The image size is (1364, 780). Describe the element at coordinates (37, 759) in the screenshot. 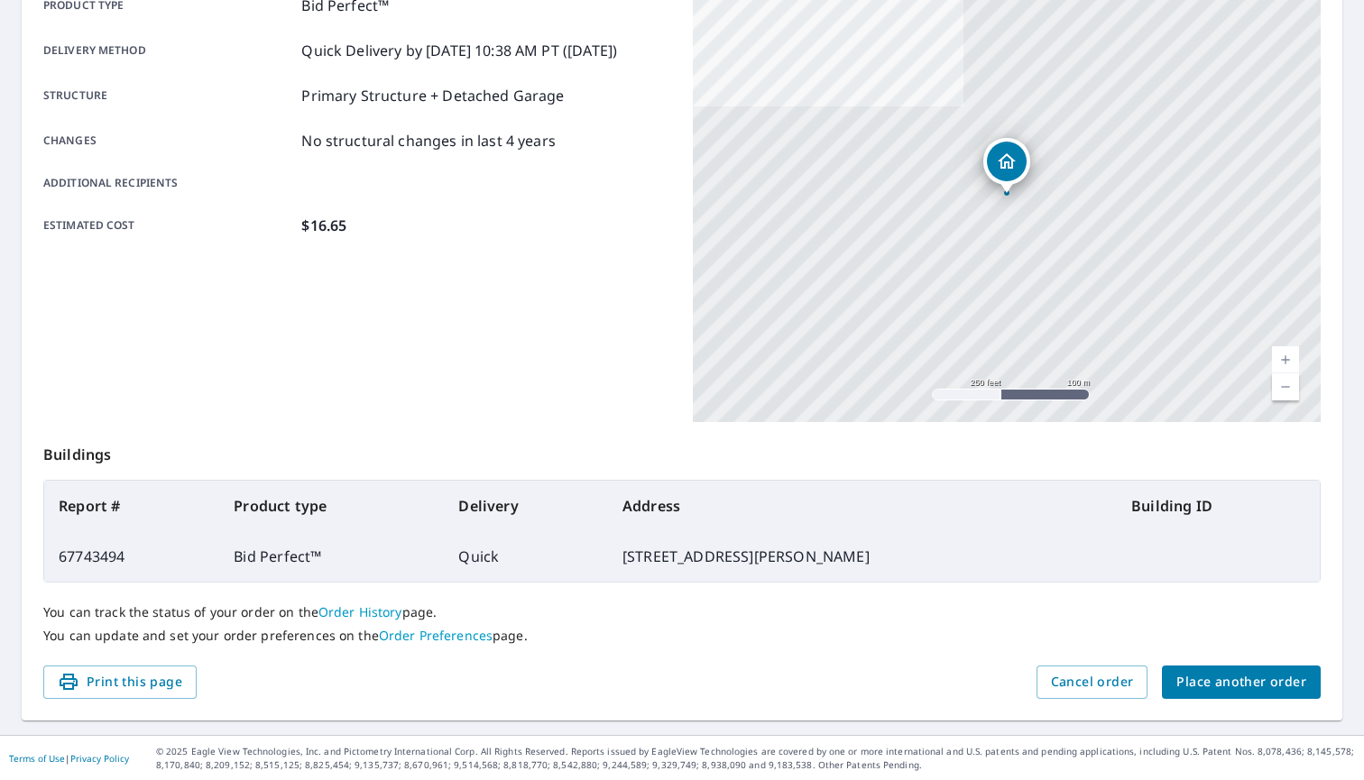

I see `a: Terms of Use` at that location.